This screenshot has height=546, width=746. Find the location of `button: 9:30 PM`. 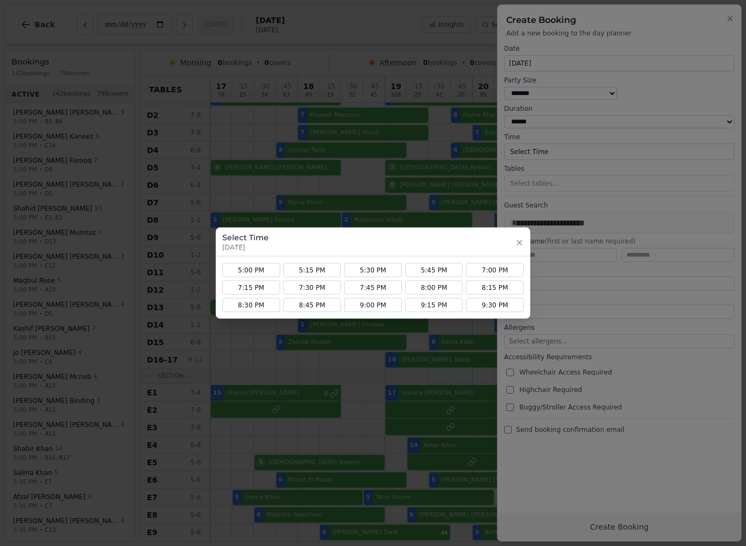

button: 9:30 PM is located at coordinates (495, 305).